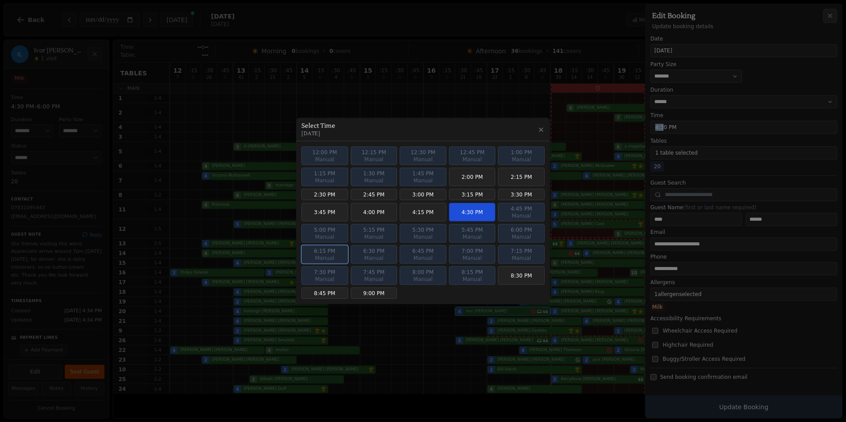 This screenshot has height=422, width=846. I want to click on button: 4:00 PM, so click(374, 212).